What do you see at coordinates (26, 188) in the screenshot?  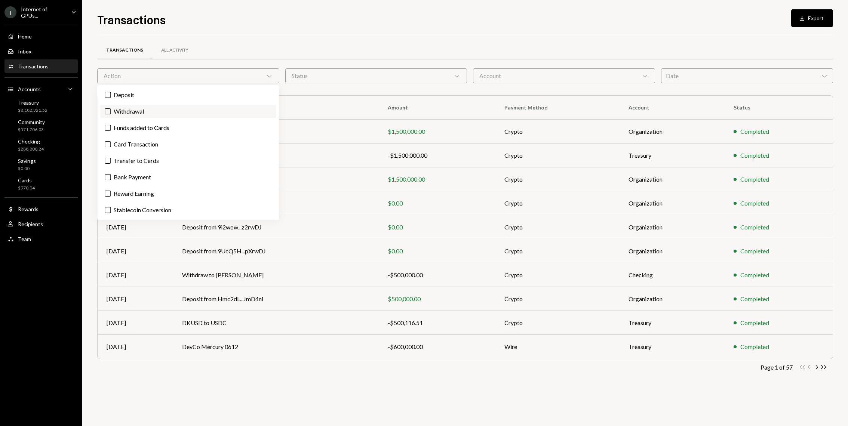 I see `div: $970.04` at bounding box center [26, 188].